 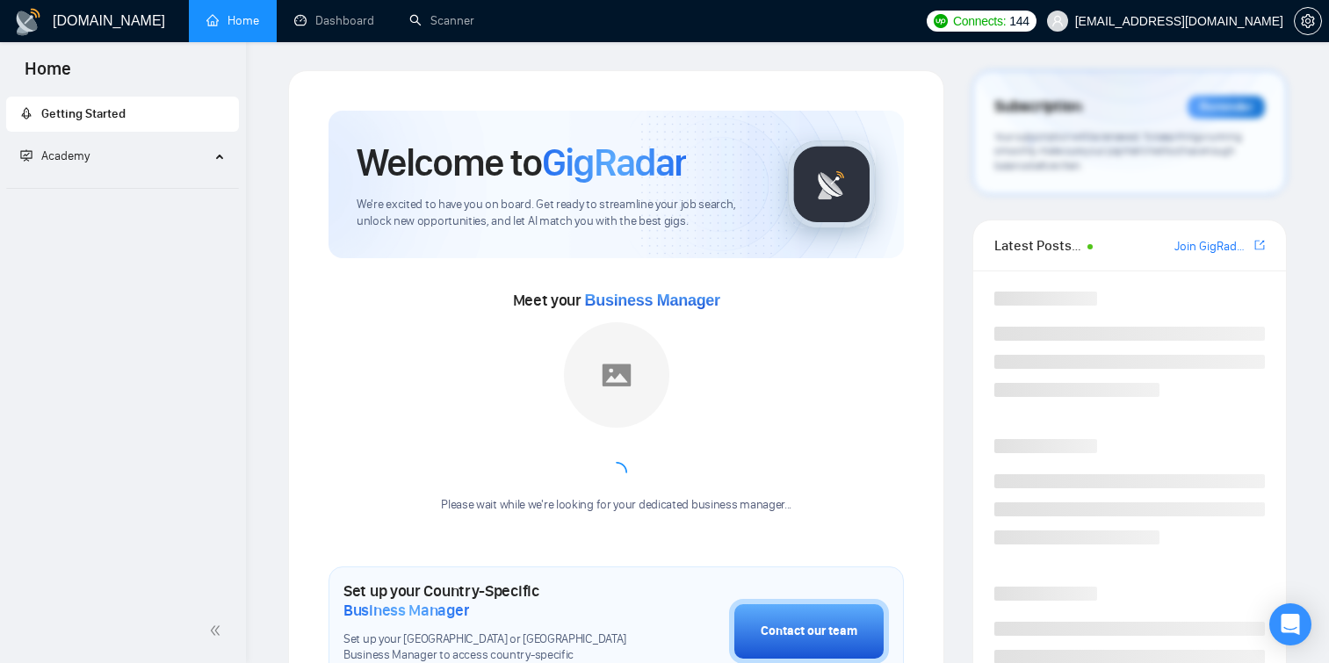 What do you see at coordinates (1058, 21) in the screenshot?
I see `span: user` at bounding box center [1058, 21].